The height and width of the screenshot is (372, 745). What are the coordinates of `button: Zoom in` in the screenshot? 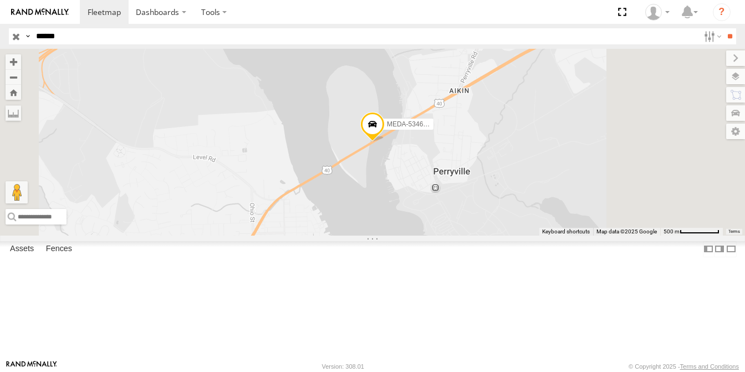 It's located at (13, 62).